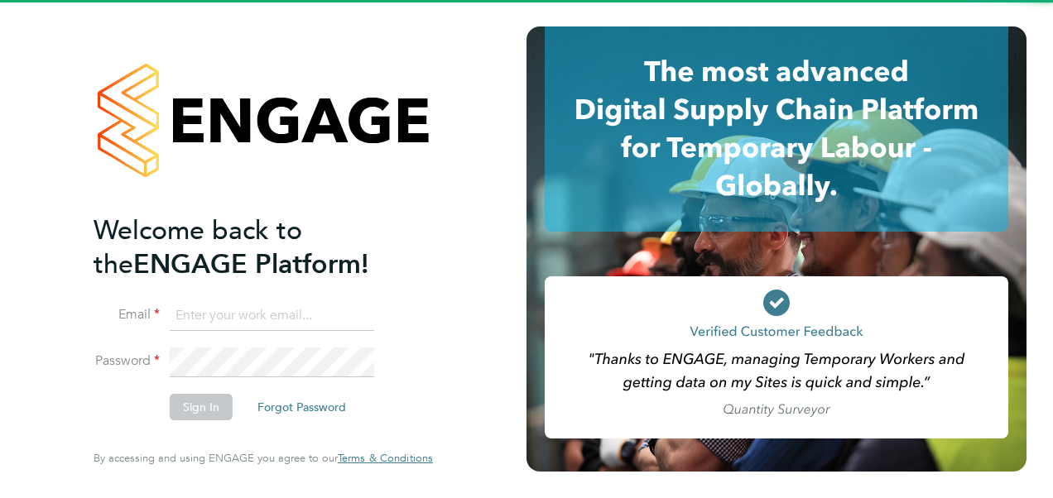  I want to click on button: Forgot Password, so click(301, 407).